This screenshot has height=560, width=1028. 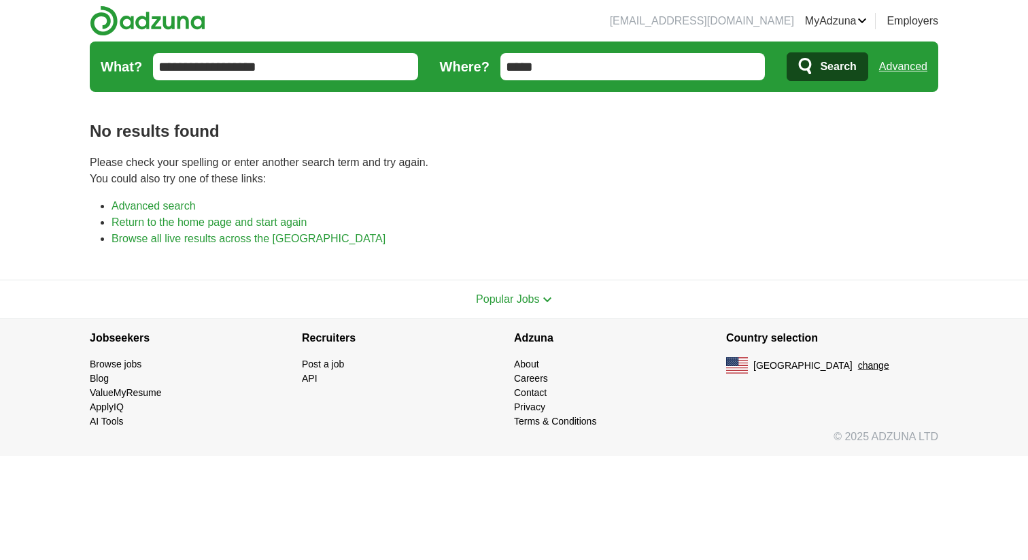 I want to click on img: toggle icon, so click(x=547, y=299).